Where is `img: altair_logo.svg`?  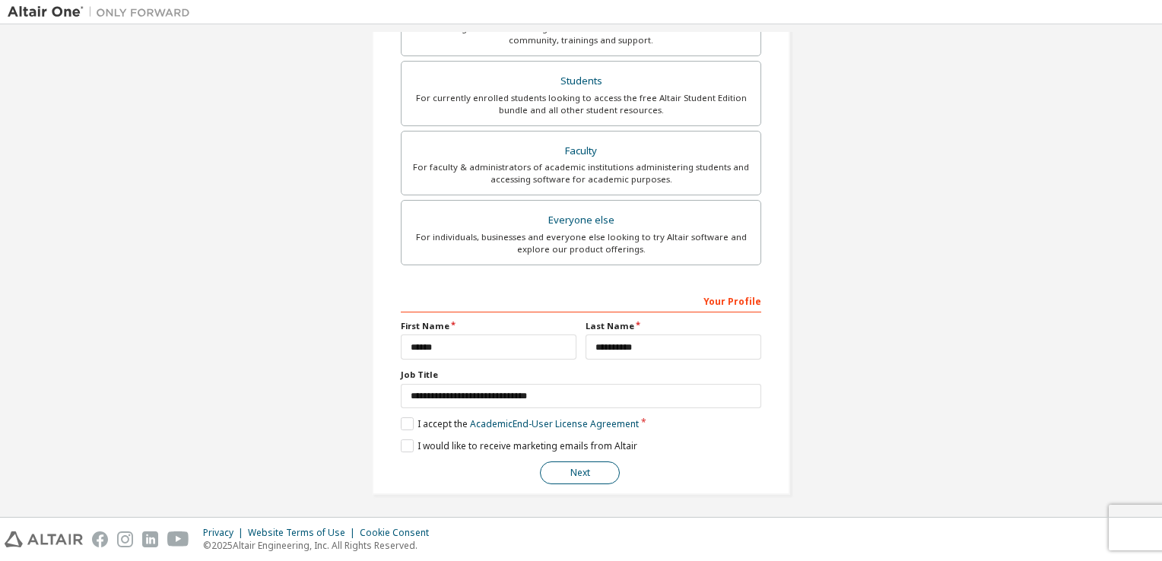
img: altair_logo.svg is located at coordinates (43, 539).